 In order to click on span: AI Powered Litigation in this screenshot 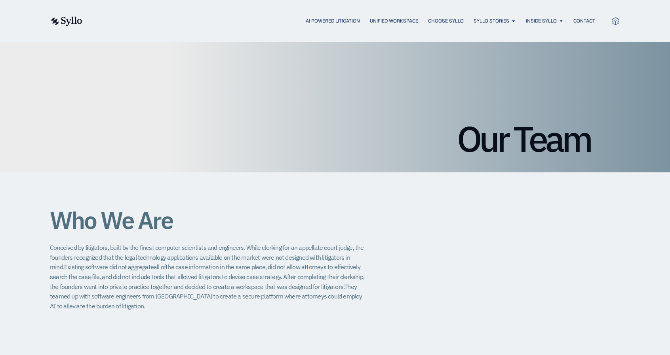, I will do `click(333, 21)`.